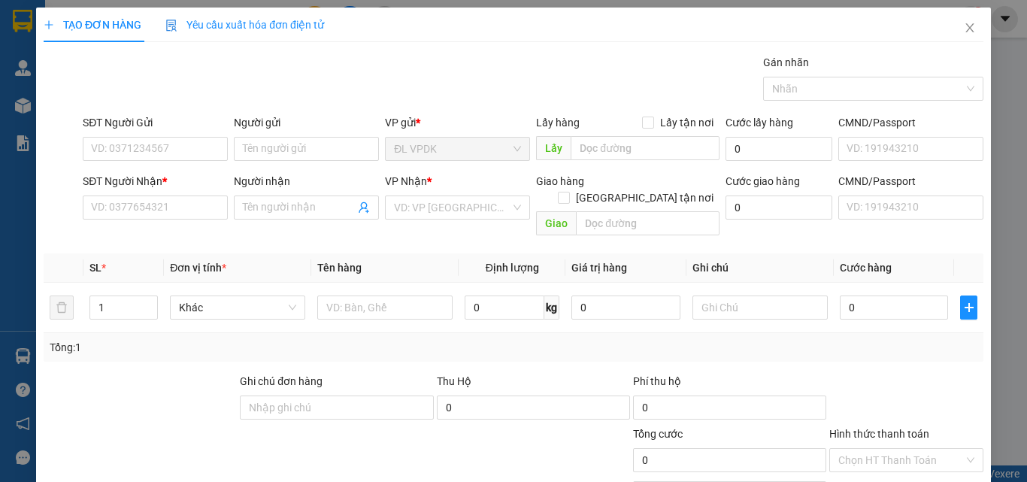  I want to click on label: Hình thức thanh toán, so click(879, 434).